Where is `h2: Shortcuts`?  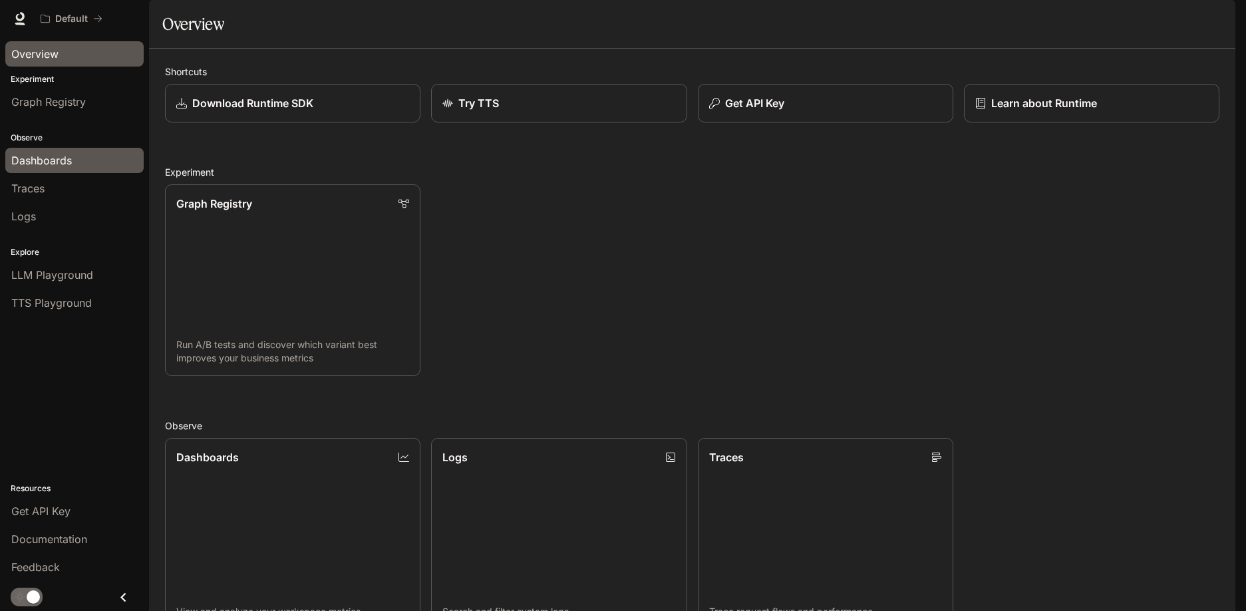 h2: Shortcuts is located at coordinates (692, 71).